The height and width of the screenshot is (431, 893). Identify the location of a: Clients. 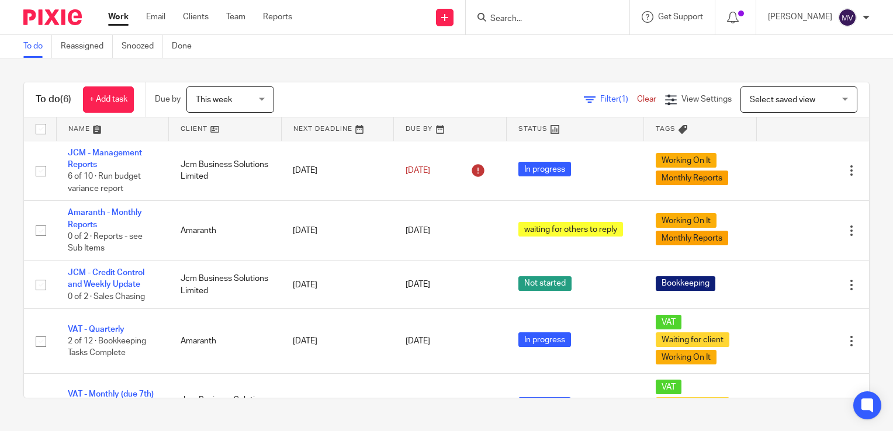
(196, 17).